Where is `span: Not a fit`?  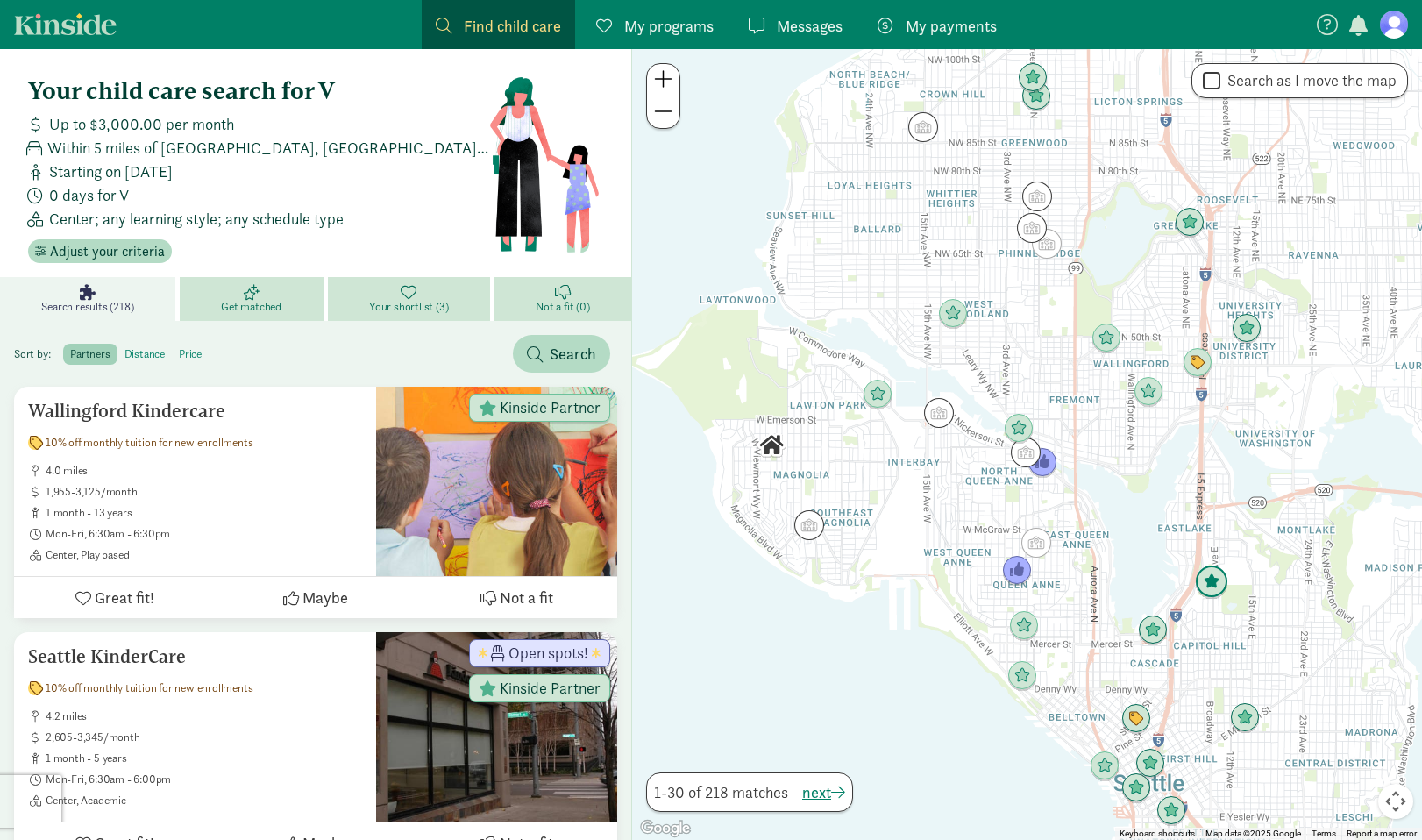 span: Not a fit is located at coordinates (526, 597).